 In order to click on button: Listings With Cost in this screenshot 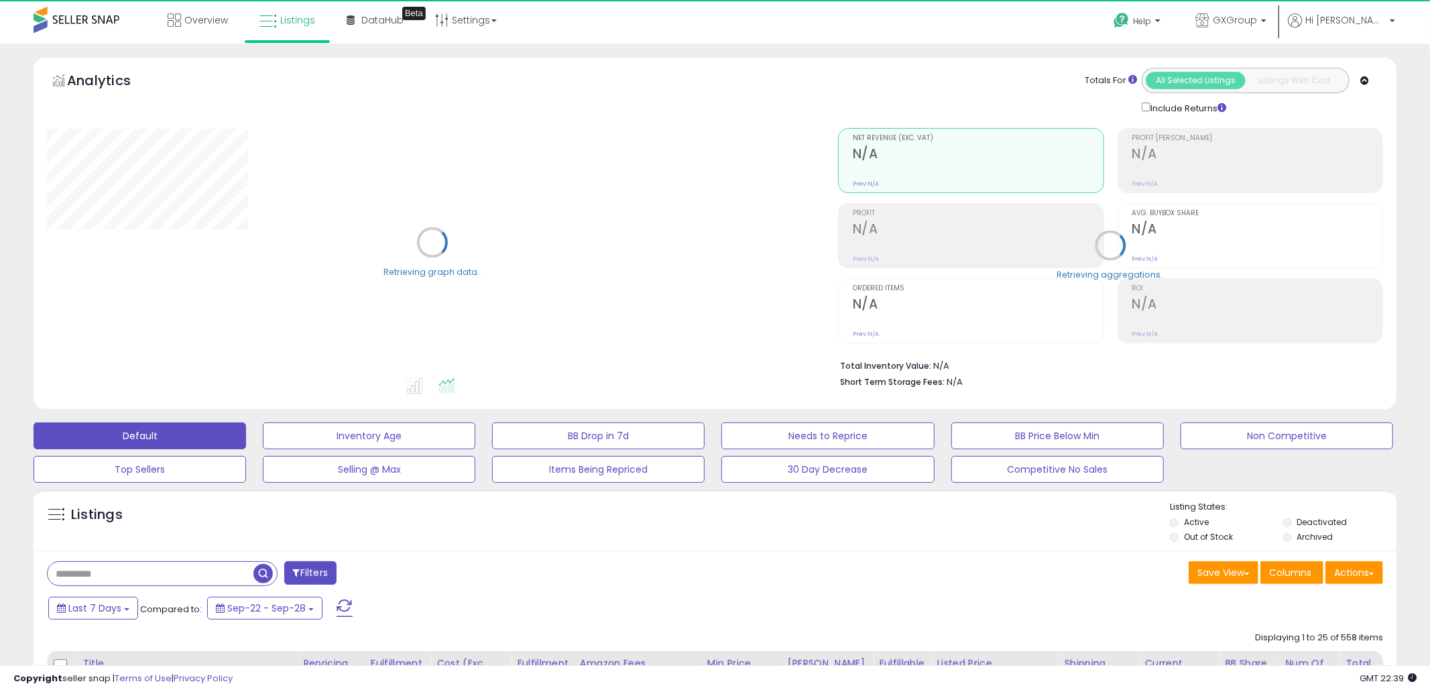, I will do `click(1295, 80)`.